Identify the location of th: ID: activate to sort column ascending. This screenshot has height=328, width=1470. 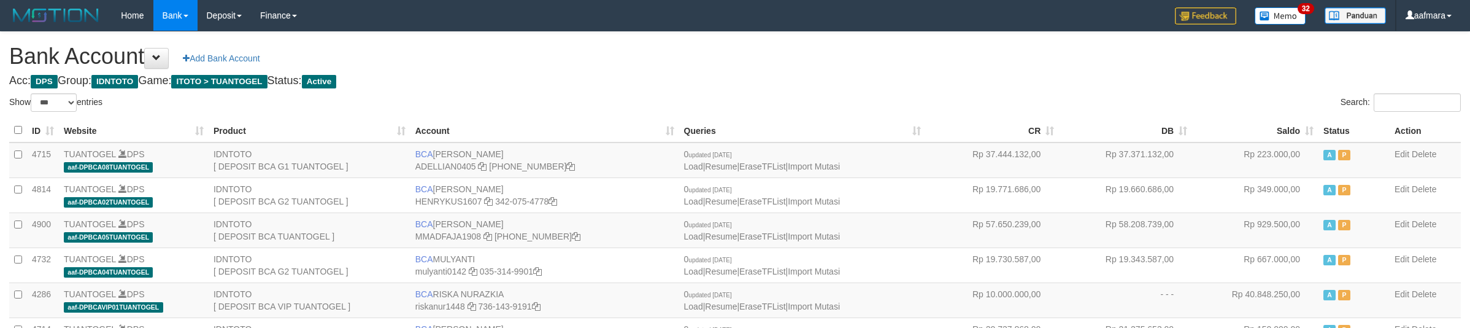
(43, 130).